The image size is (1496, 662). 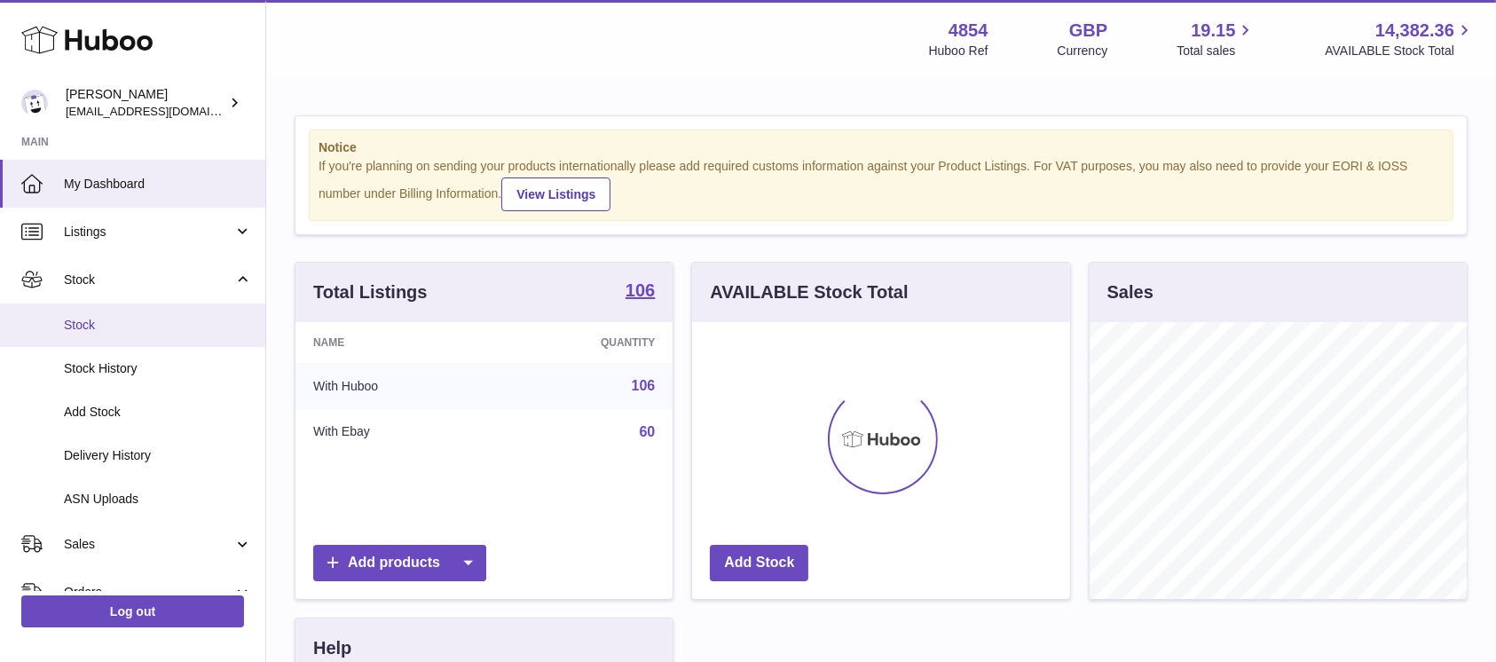 What do you see at coordinates (958, 51) in the screenshot?
I see `div: Huboo Ref` at bounding box center [958, 51].